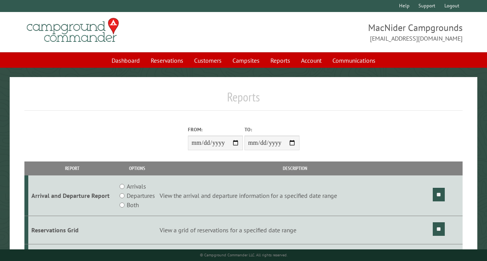 The height and width of the screenshot is (261, 487). Describe the element at coordinates (353, 60) in the screenshot. I see `a: Communications` at that location.